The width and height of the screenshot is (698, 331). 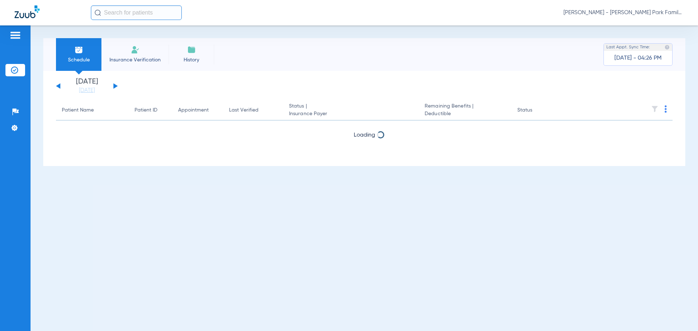 I want to click on img: hamburger-icon, so click(x=15, y=35).